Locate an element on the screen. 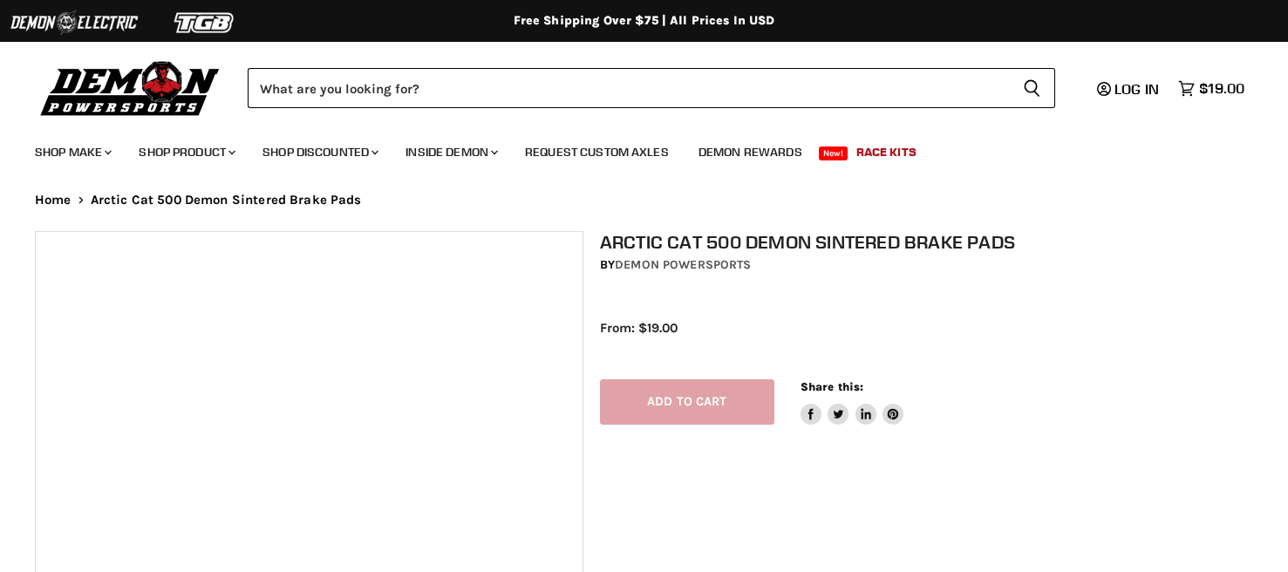  ul: Main menu is located at coordinates (630, 148).